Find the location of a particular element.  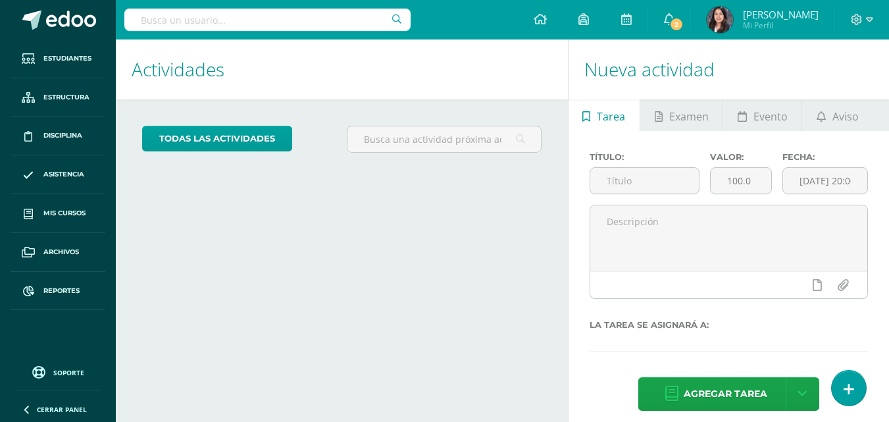

a: Aviso is located at coordinates (837, 115).